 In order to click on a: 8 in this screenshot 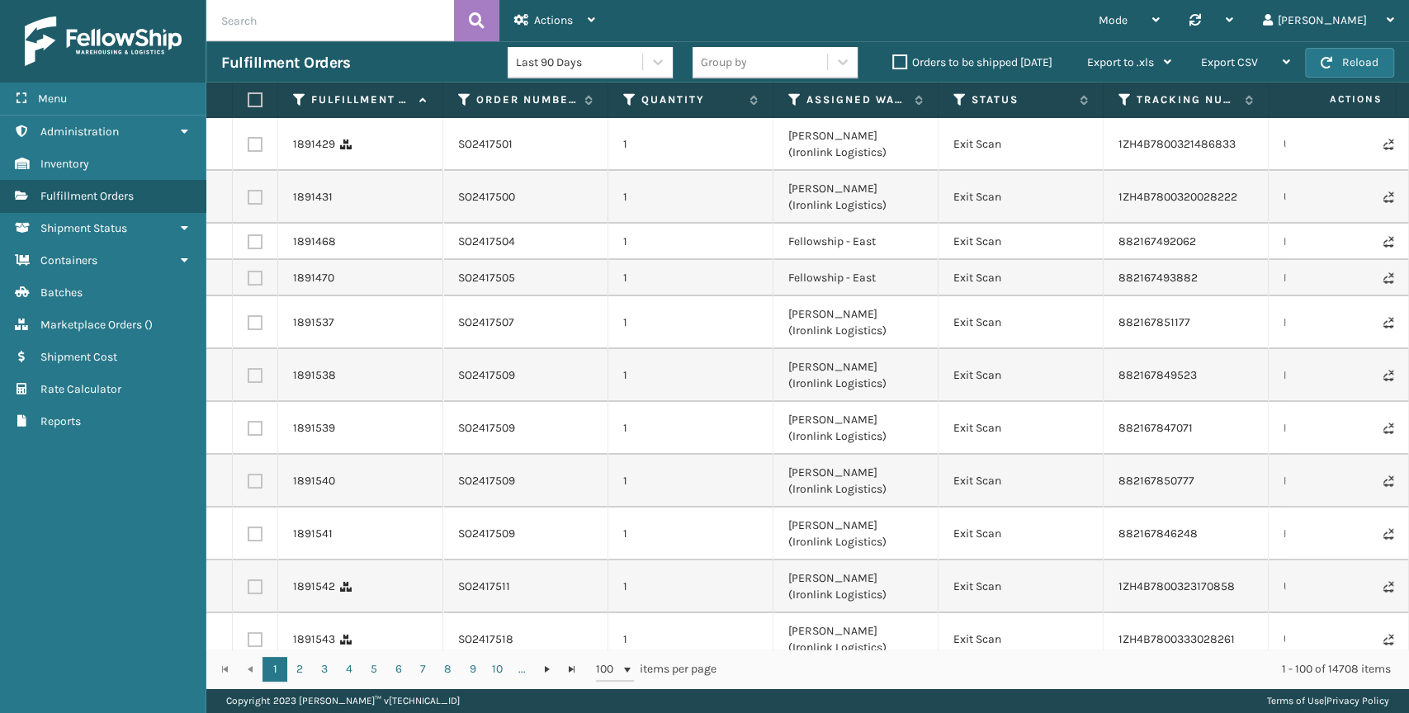, I will do `click(448, 670)`.